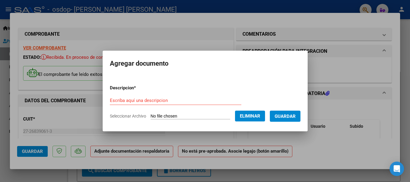 The height and width of the screenshot is (182, 410). Describe the element at coordinates (250, 116) in the screenshot. I see `button: Eliminar` at that location.